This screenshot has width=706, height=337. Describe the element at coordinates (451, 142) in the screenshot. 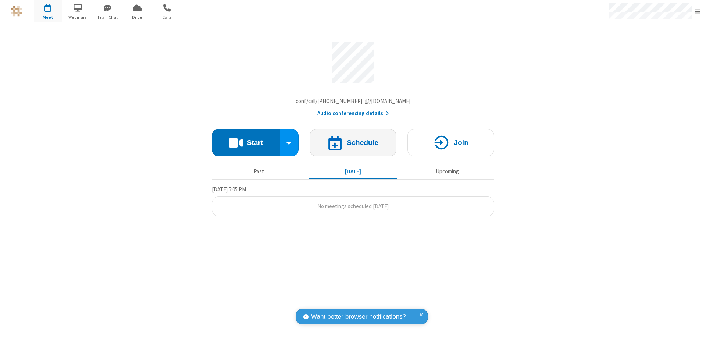

I see `button: Join` at that location.